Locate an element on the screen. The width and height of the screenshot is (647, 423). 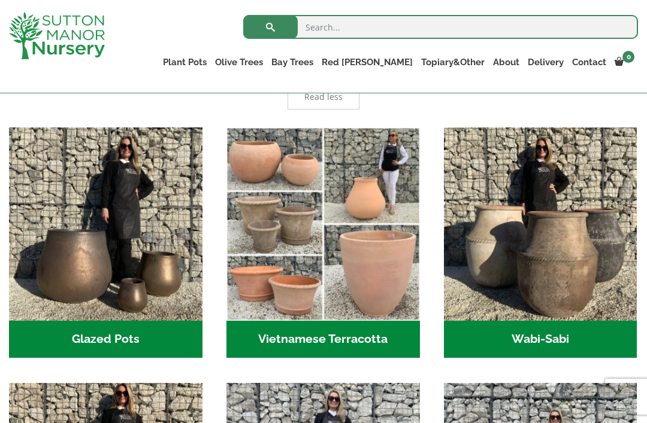
h2: Glazed Pots is located at coordinates (105, 340).